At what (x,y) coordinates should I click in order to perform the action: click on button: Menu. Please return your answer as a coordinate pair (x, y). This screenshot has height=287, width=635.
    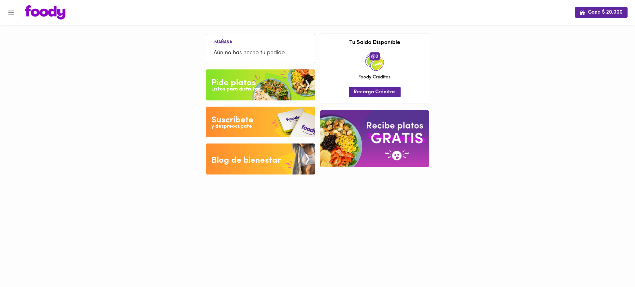
    Looking at the image, I should click on (11, 12).